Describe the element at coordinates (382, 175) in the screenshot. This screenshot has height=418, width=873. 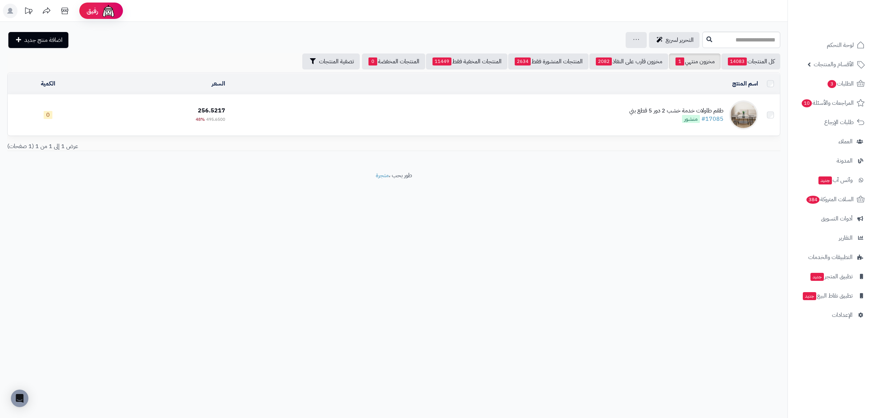
I see `a: متجرة` at that location.